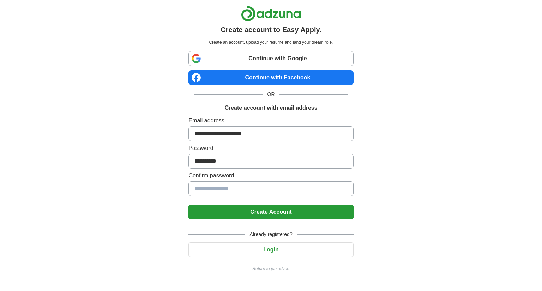 Image resolution: width=542 pixels, height=291 pixels. What do you see at coordinates (271, 212) in the screenshot?
I see `button: Create Account` at bounding box center [271, 212].